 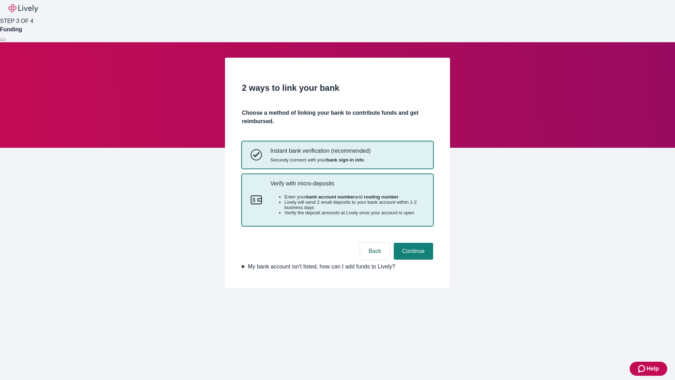 What do you see at coordinates (348, 183) in the screenshot?
I see `p: Verify with micro-deposits` at bounding box center [348, 183].